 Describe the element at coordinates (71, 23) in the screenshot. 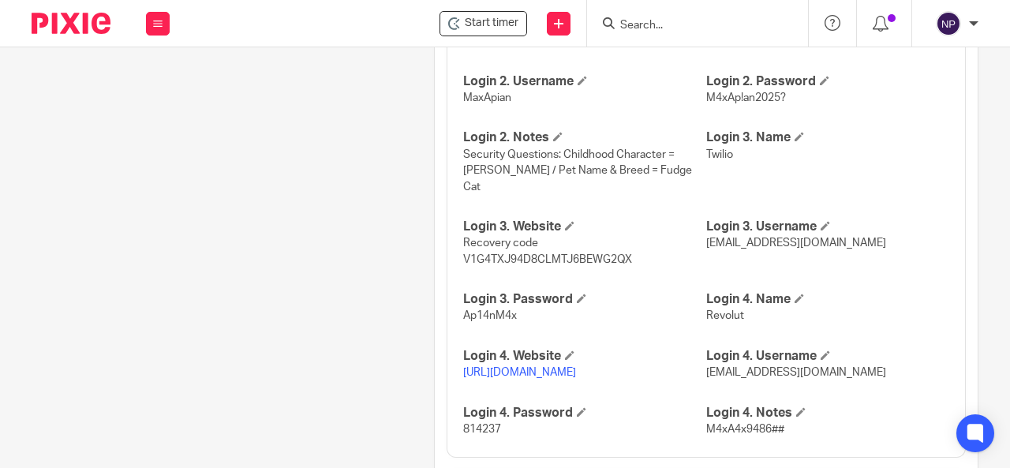

I see `img: Pixie` at that location.